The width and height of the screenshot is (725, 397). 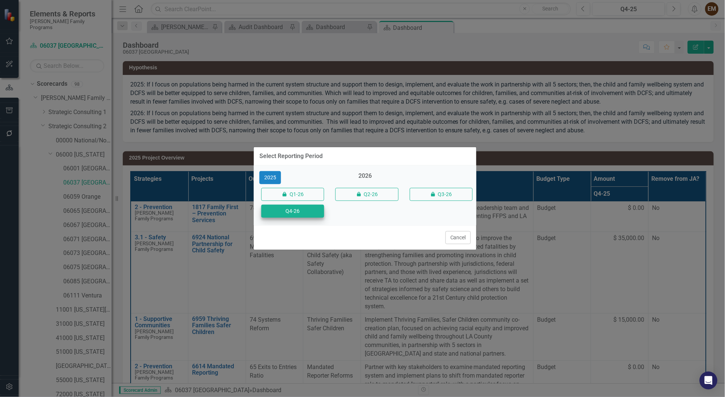 I want to click on button: 2025, so click(x=270, y=177).